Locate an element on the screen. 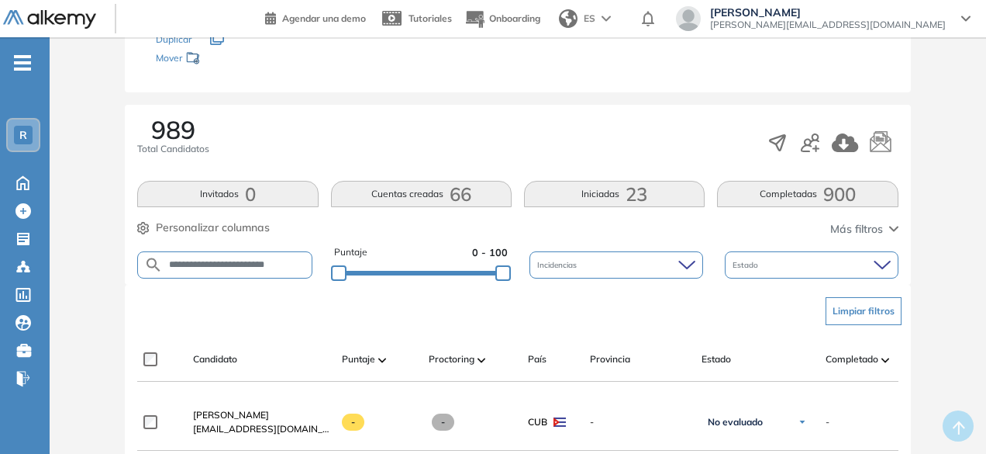 Image resolution: width=986 pixels, height=454 pixels. img: SEARCH_ALT is located at coordinates (154, 264).